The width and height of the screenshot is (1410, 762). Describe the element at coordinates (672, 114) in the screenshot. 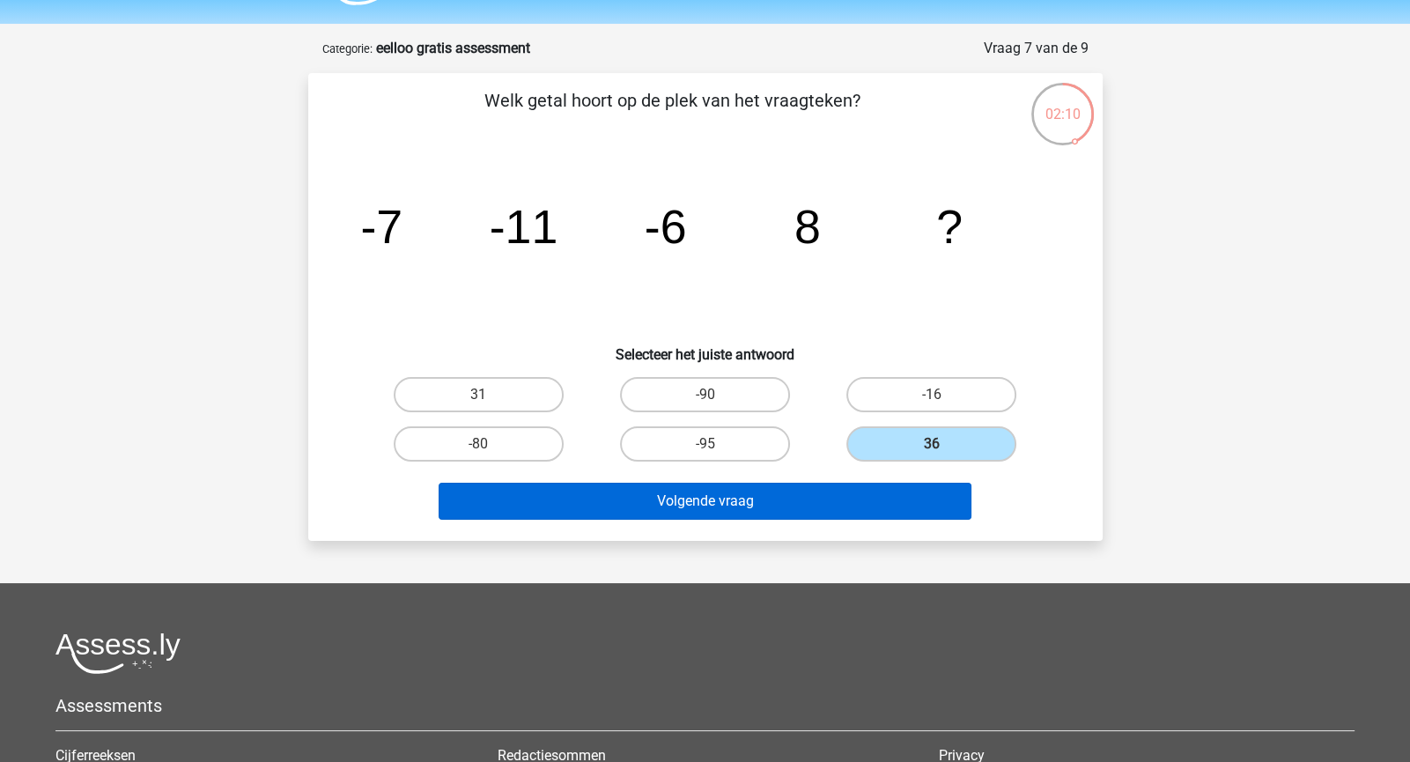

I see `p: Welk getal hoort op de plek van het vraagteken?` at that location.